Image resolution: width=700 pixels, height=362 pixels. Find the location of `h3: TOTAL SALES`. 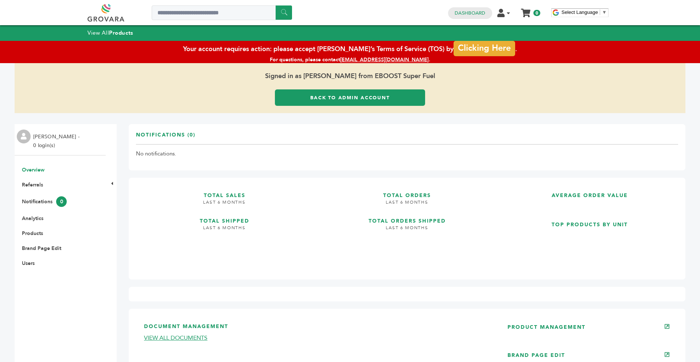

h3: TOTAL SALES is located at coordinates (224, 192).